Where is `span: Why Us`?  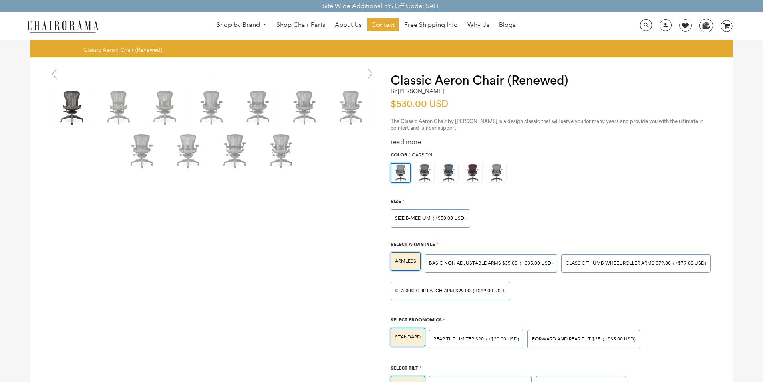 span: Why Us is located at coordinates (478, 25).